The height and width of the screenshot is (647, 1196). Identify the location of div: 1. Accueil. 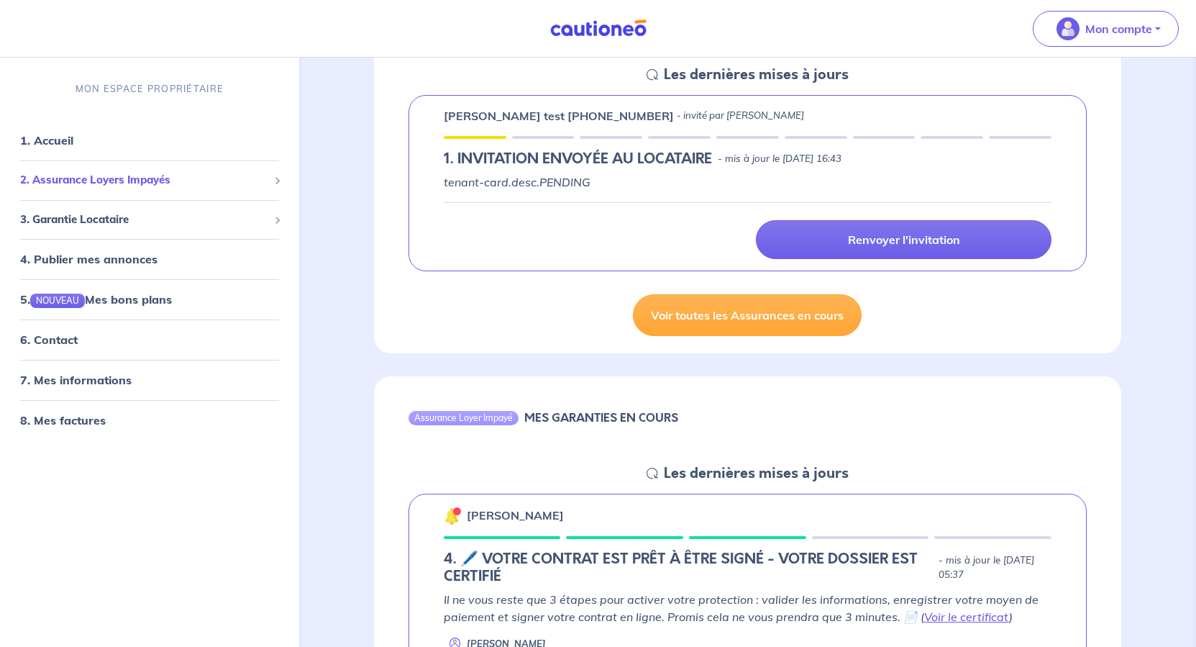
(150, 140).